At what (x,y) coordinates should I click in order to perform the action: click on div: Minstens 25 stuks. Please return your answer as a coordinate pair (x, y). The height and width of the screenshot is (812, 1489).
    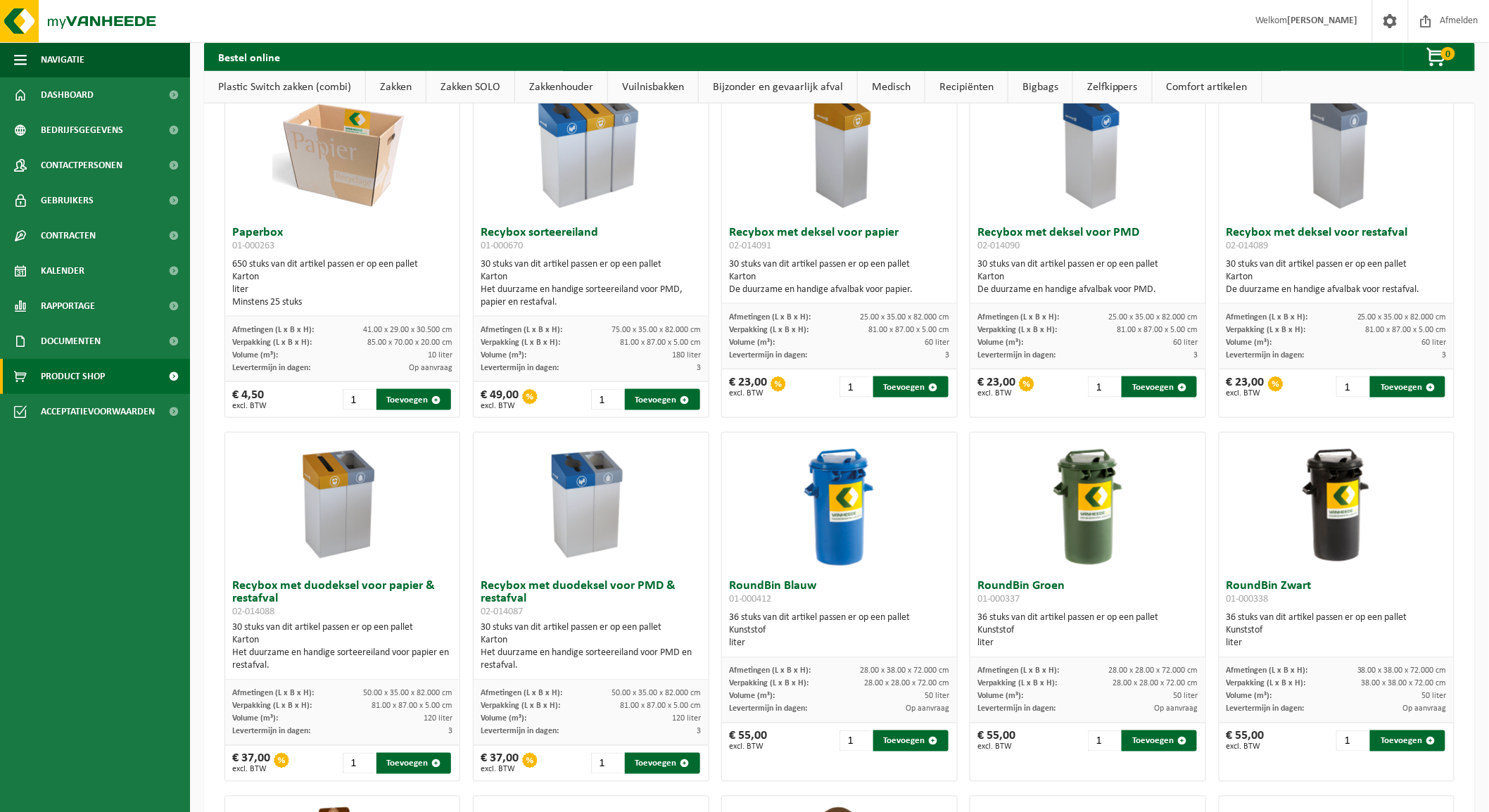
    Looking at the image, I should click on (343, 303).